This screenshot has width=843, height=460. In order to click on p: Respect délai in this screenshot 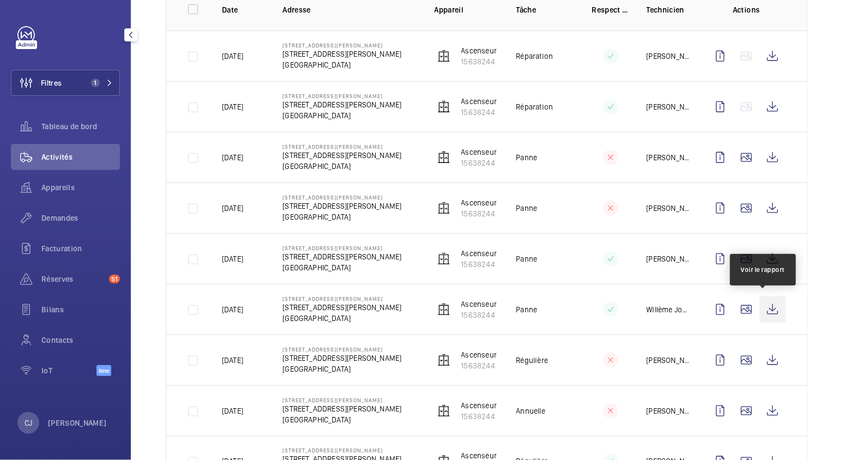, I will do `click(611, 10)`.